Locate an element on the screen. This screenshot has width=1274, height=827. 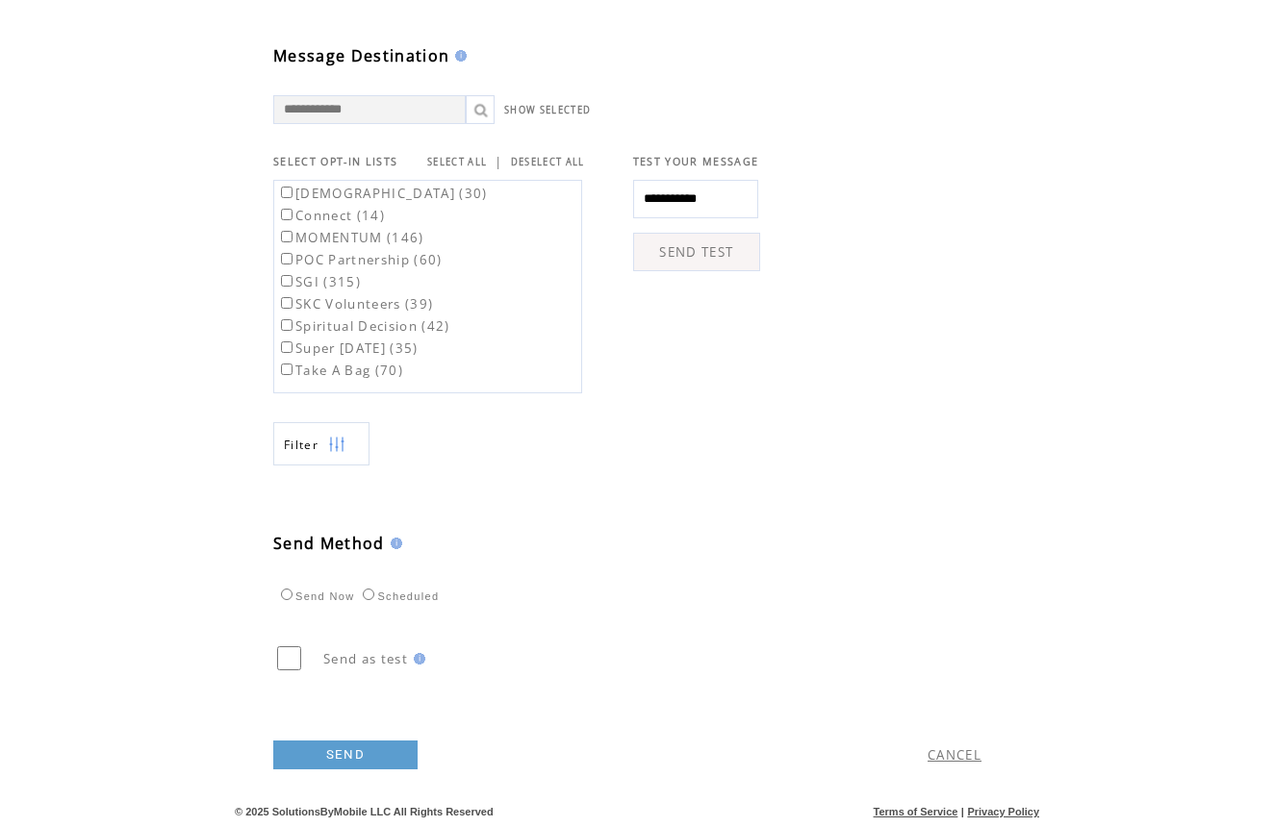
label: SKC Volunteers (39) is located at coordinates (355, 304).